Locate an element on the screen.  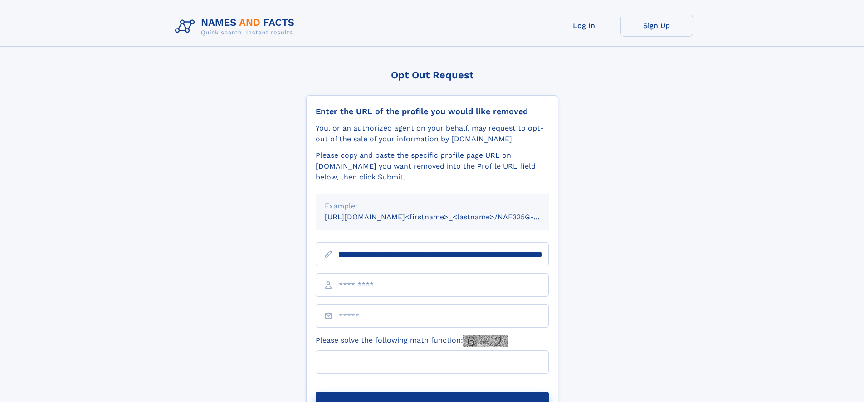
a: Sign Up is located at coordinates (657, 25).